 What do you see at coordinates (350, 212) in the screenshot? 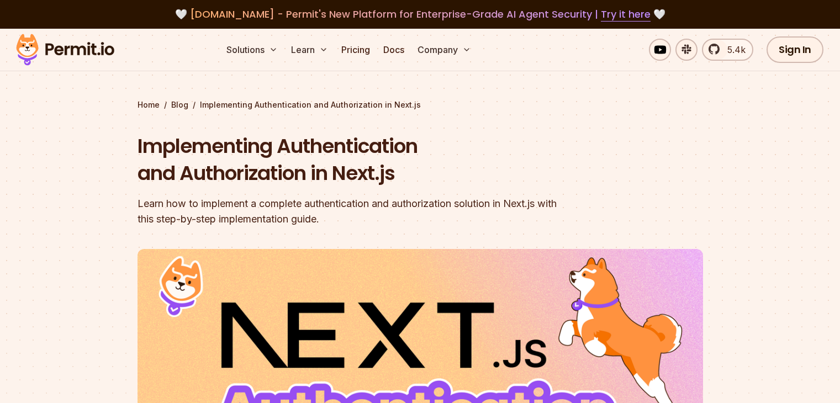
I see `div: Learn how to implement a complete authentication and authorization solution in Next.js with this ...` at bounding box center [350, 212].